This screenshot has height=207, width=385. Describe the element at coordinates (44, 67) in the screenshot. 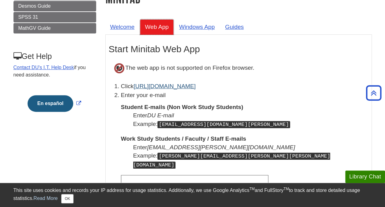

I see `a: Contact DU's I.T. Help Desk` at that location.